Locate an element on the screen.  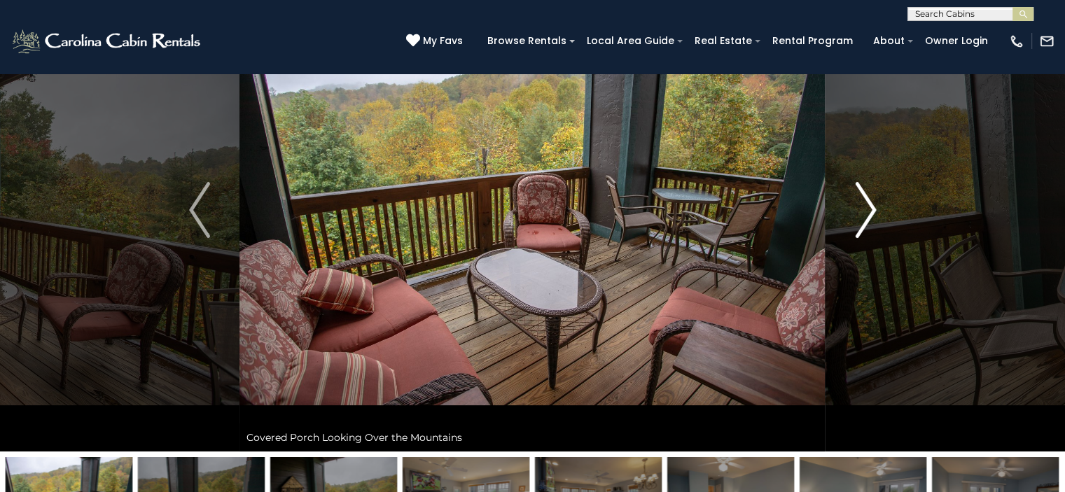
a: Local Area Guide is located at coordinates (630, 41).